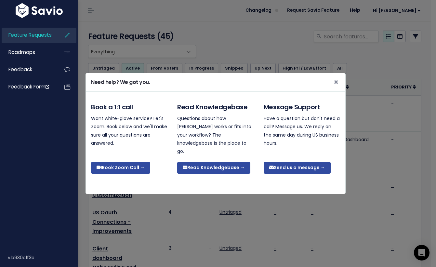 The width and height of the screenshot is (436, 267). Describe the element at coordinates (29, 86) in the screenshot. I see `span: Feedback form` at that location.